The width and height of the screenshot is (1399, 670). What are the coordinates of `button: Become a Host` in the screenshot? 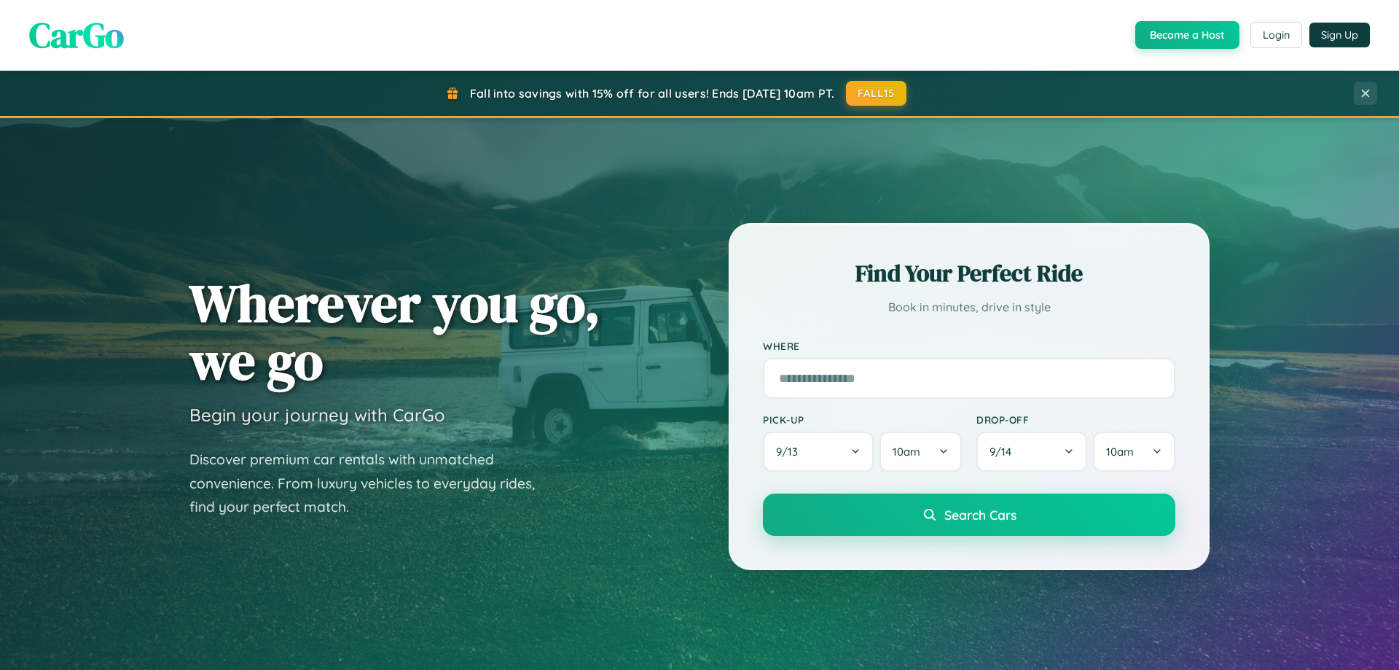 It's located at (1187, 35).